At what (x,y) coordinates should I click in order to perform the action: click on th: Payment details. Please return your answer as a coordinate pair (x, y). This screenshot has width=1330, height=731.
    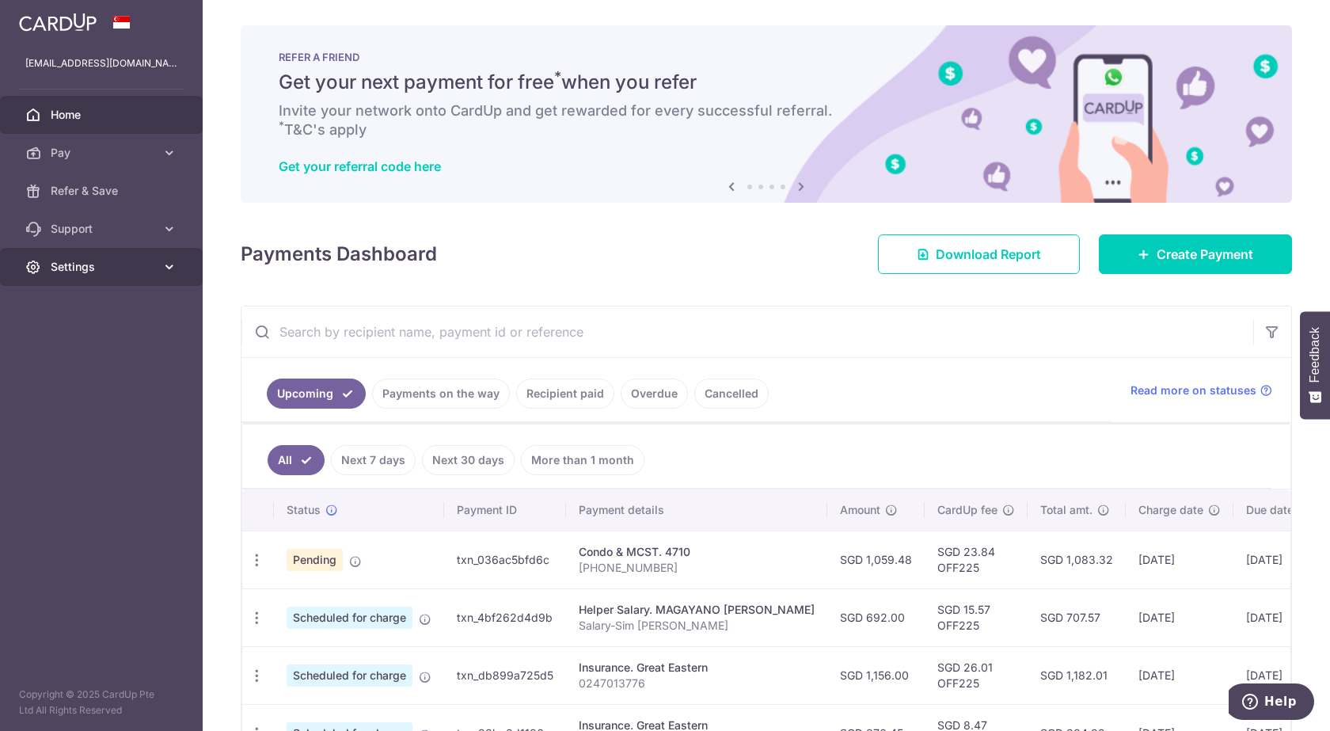
    Looking at the image, I should click on (697, 510).